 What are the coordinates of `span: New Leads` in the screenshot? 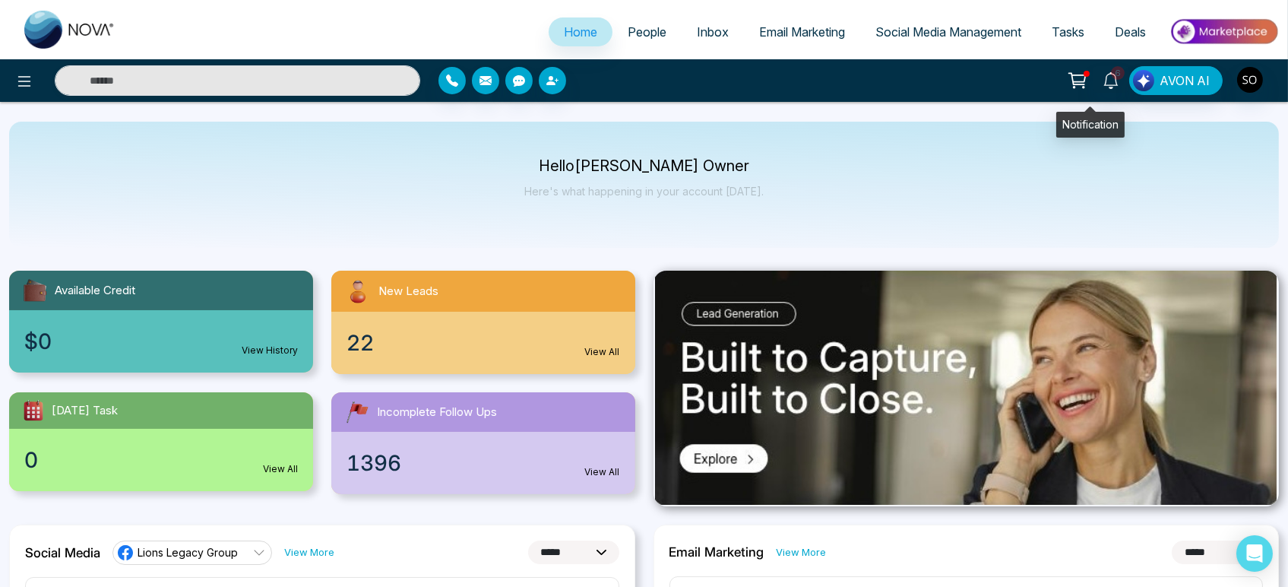 It's located at (408, 291).